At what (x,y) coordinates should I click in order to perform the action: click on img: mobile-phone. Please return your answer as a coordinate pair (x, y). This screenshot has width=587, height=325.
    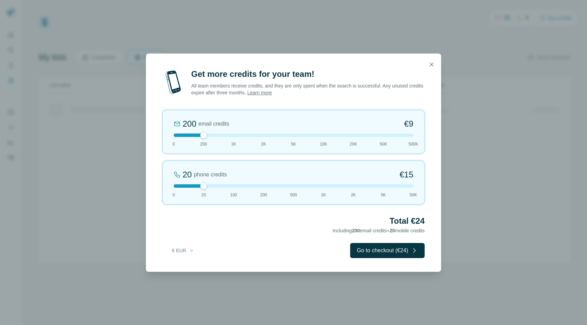
    Looking at the image, I should click on (173, 82).